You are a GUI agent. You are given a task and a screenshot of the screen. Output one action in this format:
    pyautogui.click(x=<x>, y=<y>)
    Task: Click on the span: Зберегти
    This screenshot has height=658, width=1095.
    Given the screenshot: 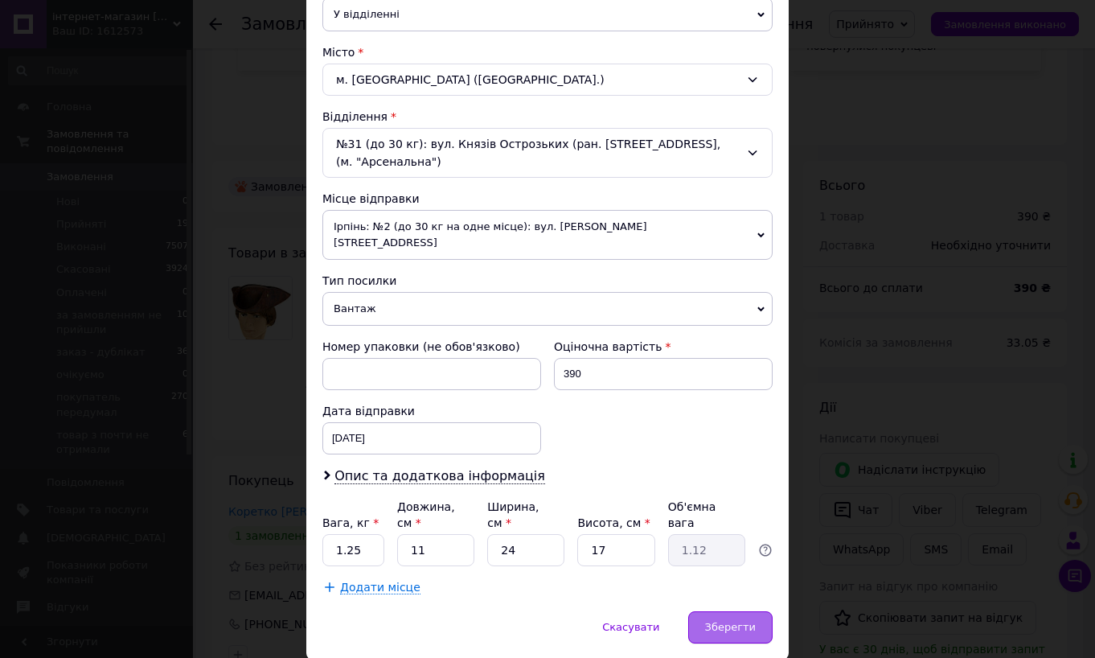 What is the action you would take?
    pyautogui.click(x=730, y=627)
    